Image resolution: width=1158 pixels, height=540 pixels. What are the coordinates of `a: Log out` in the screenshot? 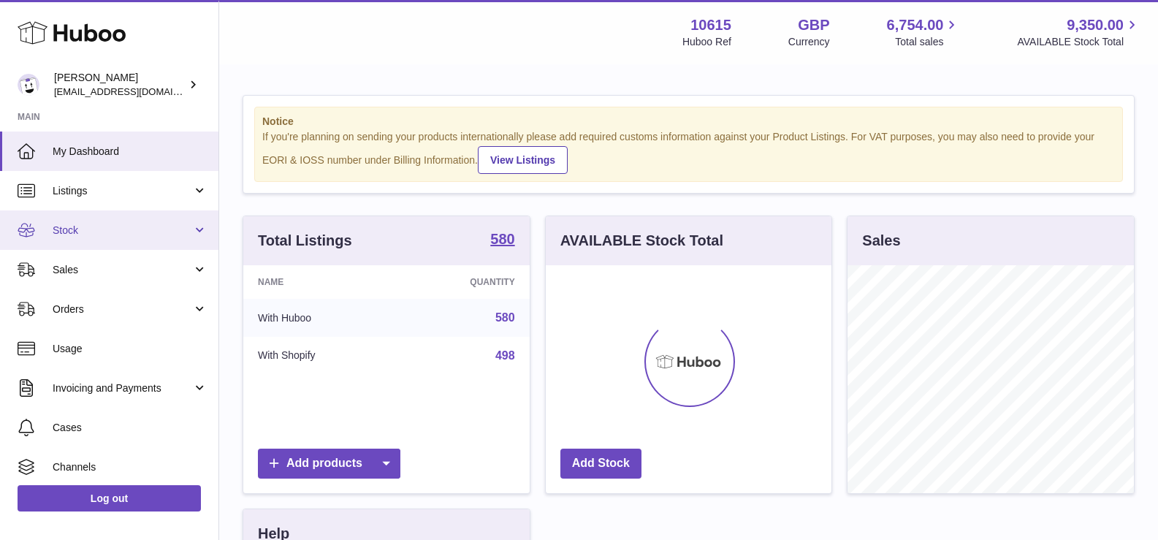 It's located at (109, 498).